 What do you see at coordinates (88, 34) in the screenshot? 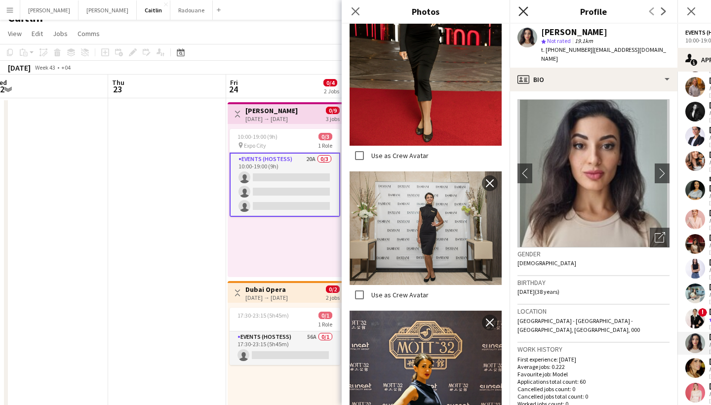
I see `span: Comms` at bounding box center [88, 34].